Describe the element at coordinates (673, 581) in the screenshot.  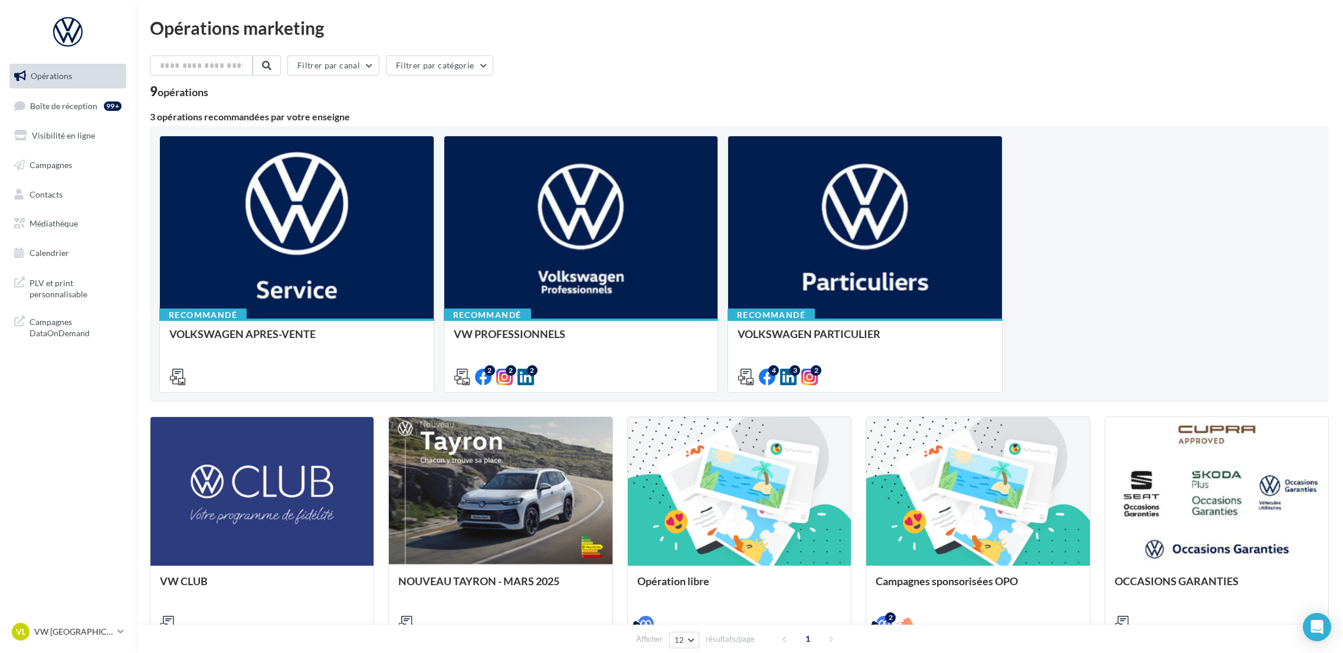
I see `span: Opération libre` at that location.